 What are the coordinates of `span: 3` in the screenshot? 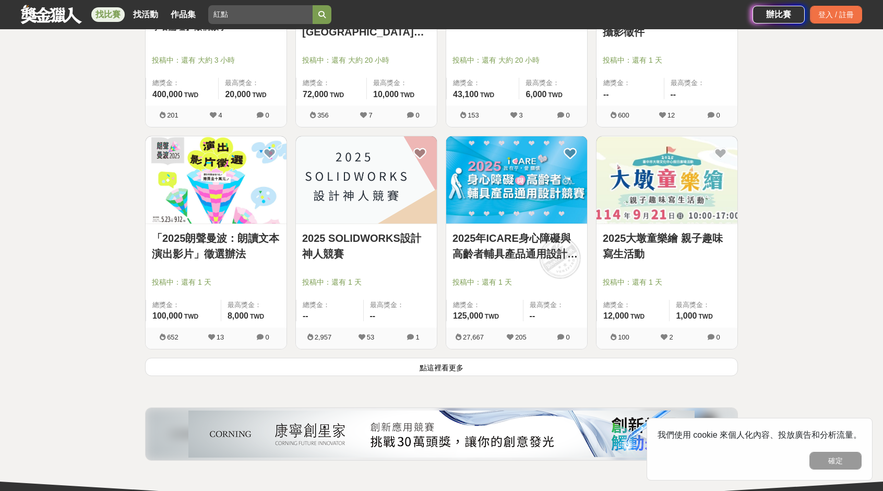 It's located at (520, 115).